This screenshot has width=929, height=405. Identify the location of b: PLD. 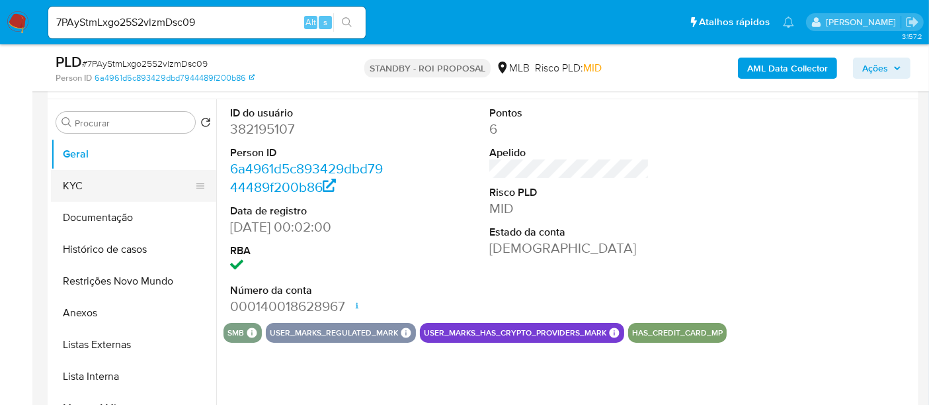
(69, 62).